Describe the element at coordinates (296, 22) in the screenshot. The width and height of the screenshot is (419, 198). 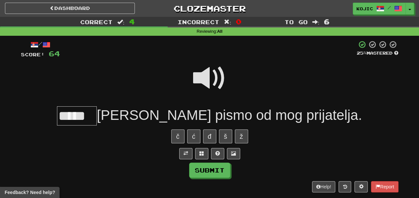
I see `span: To go` at that location.